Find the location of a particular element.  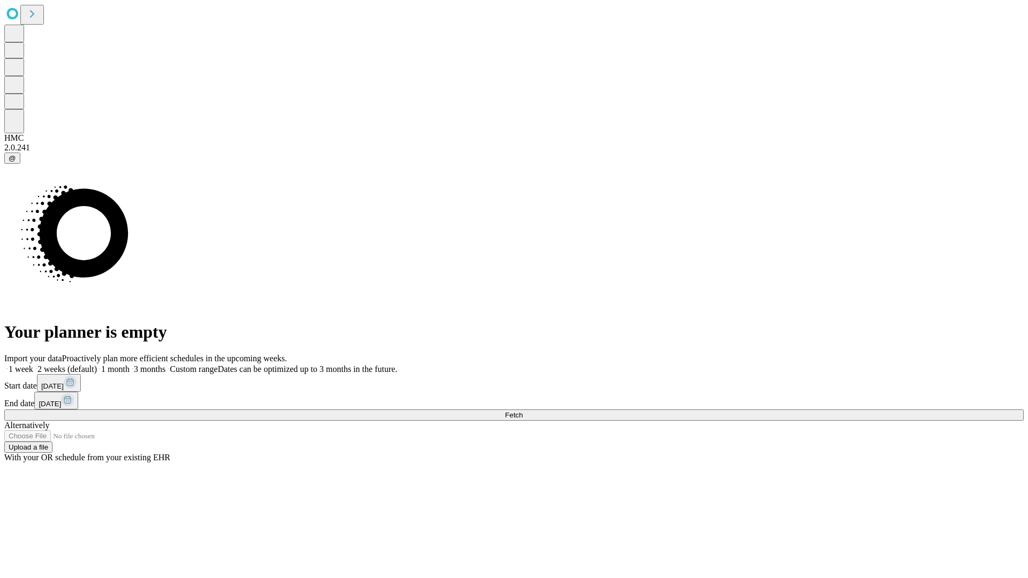

span: Import your data is located at coordinates (33, 358).